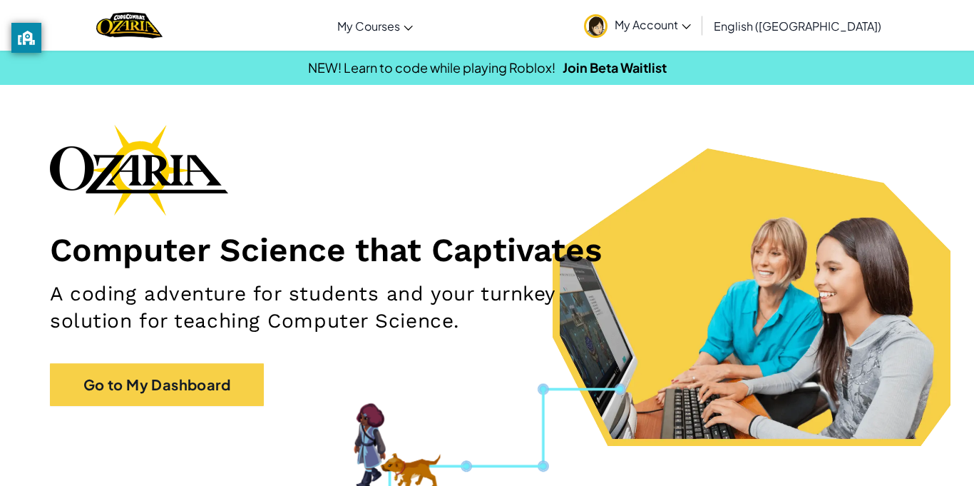 Image resolution: width=974 pixels, height=486 pixels. I want to click on span: NEW! Learn to code while playing Roblox!, so click(431, 67).